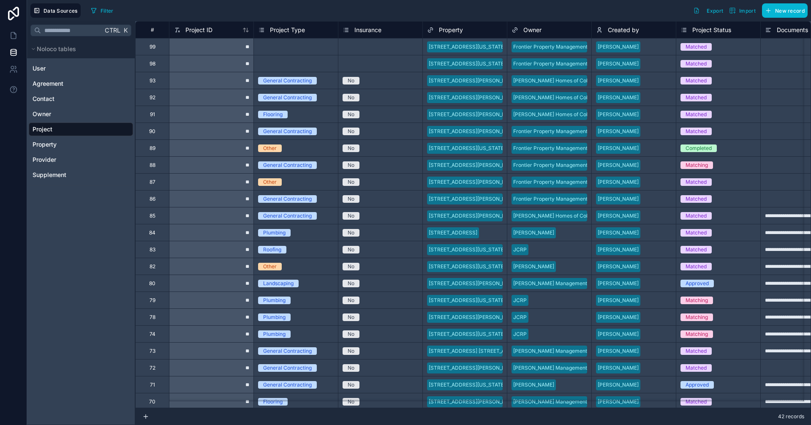 The image size is (811, 425). Describe the element at coordinates (152, 131) in the screenshot. I see `div: 90` at that location.